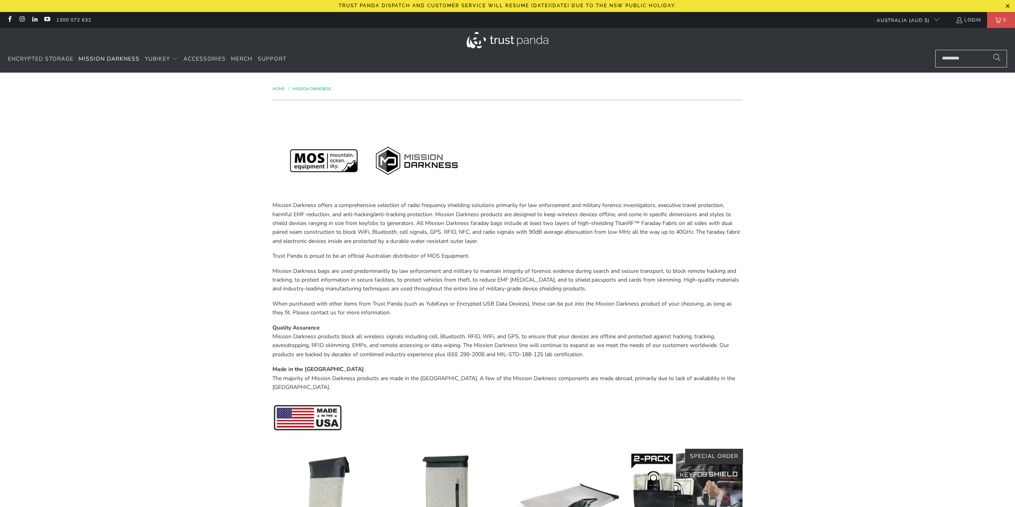 The width and height of the screenshot is (1015, 507). What do you see at coordinates (714, 456) in the screenshot?
I see `span: Special Order` at bounding box center [714, 456].